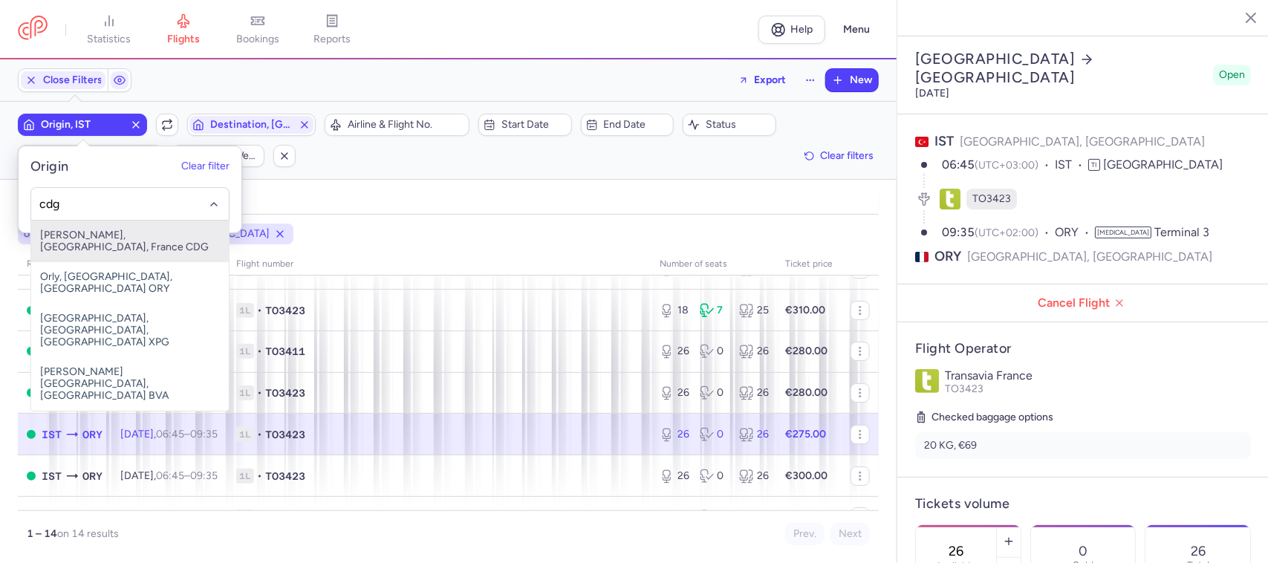  What do you see at coordinates (205, 167) in the screenshot?
I see `button: Clear filter` at bounding box center [205, 167].